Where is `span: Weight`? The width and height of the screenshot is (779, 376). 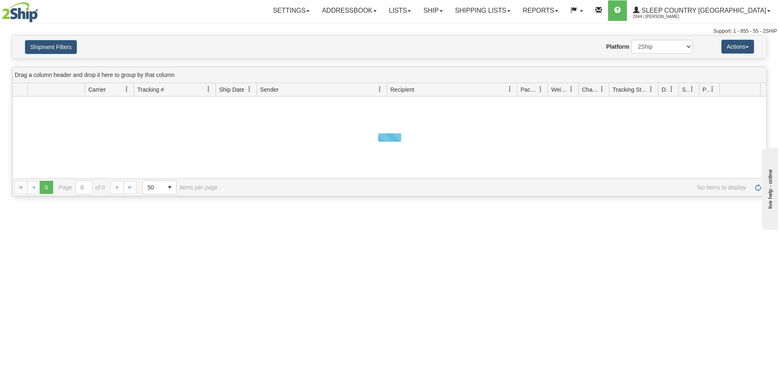
span: Weight is located at coordinates (560, 90).